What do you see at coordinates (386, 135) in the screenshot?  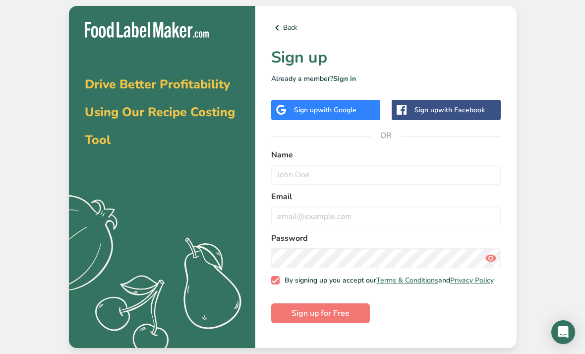 I see `span: OR` at bounding box center [386, 135].